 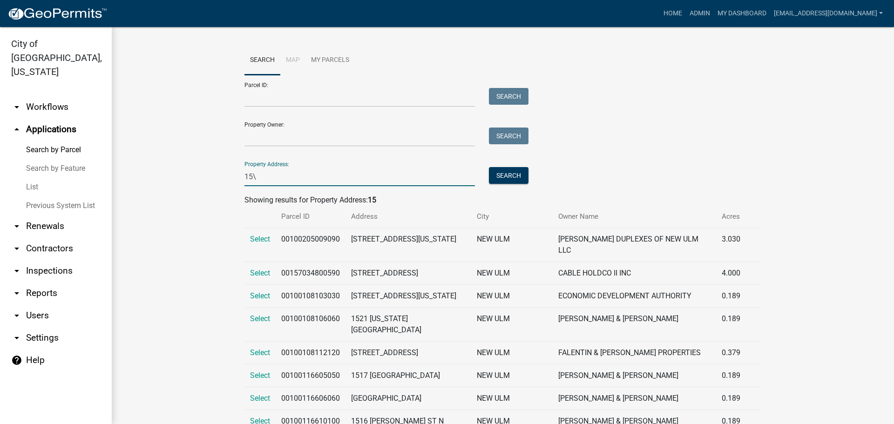 What do you see at coordinates (311, 245) in the screenshot?
I see `td: 00100205009090` at bounding box center [311, 245].